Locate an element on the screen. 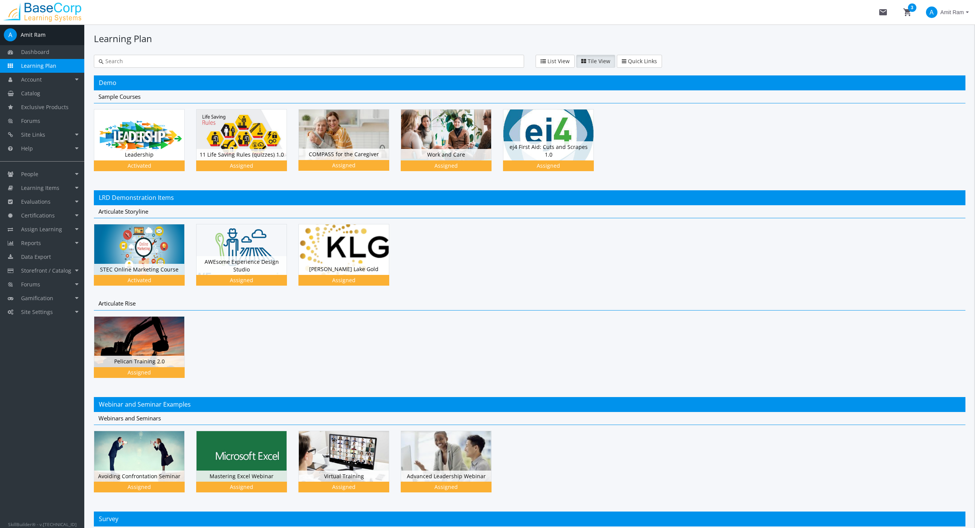 The image size is (975, 528). span: Site Links is located at coordinates (33, 134).